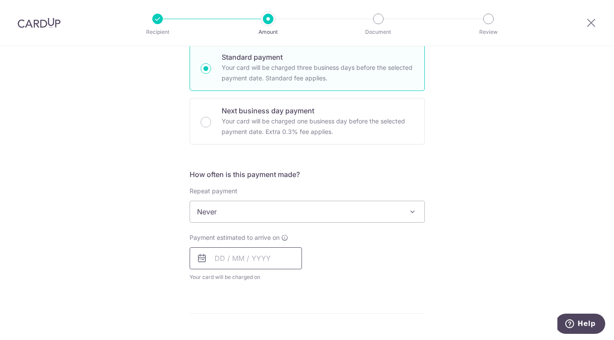  Describe the element at coordinates (246, 258) in the screenshot. I see `input: DD / MM / YYYY` at that location.